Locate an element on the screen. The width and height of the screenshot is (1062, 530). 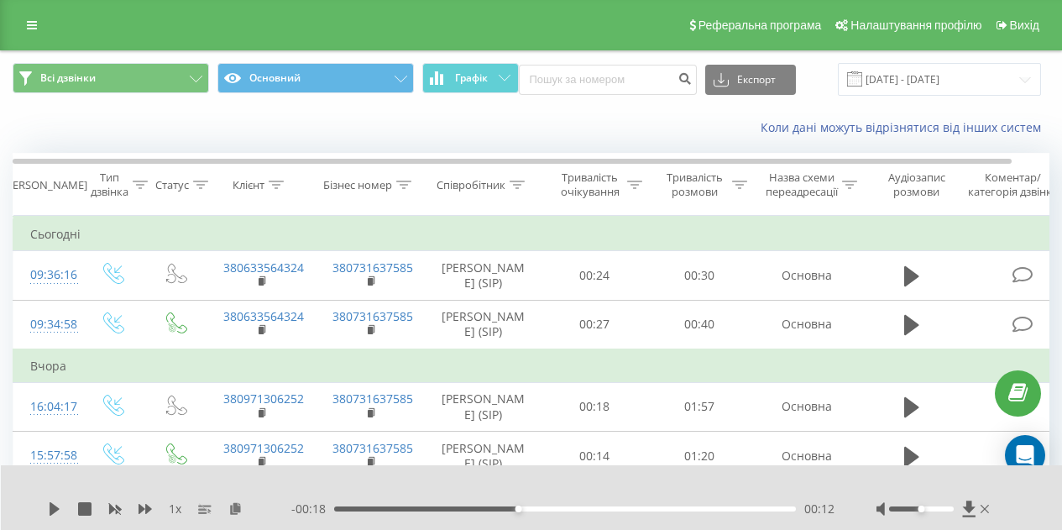
a: Коли дані можуть відрізнятися вiд інших систем is located at coordinates (905, 127).